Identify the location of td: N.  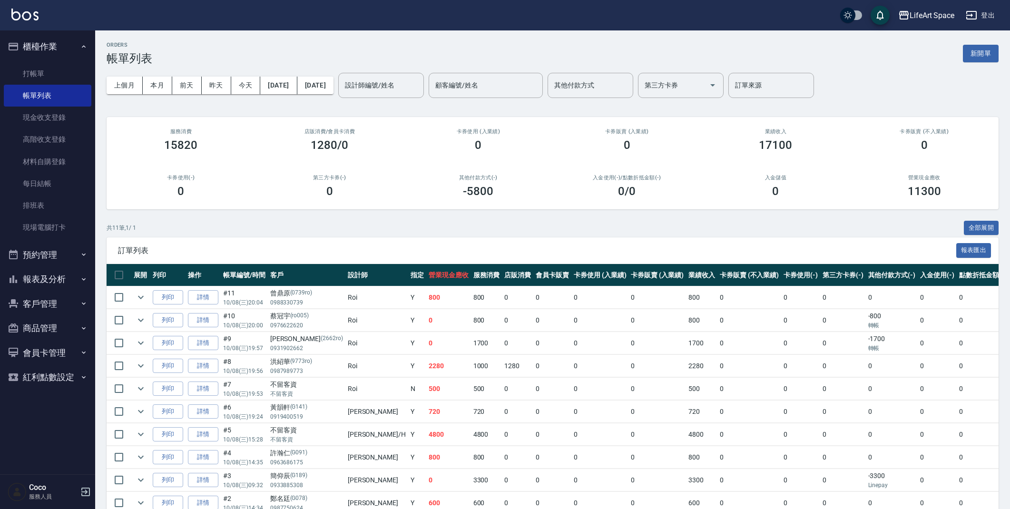
(417, 389).